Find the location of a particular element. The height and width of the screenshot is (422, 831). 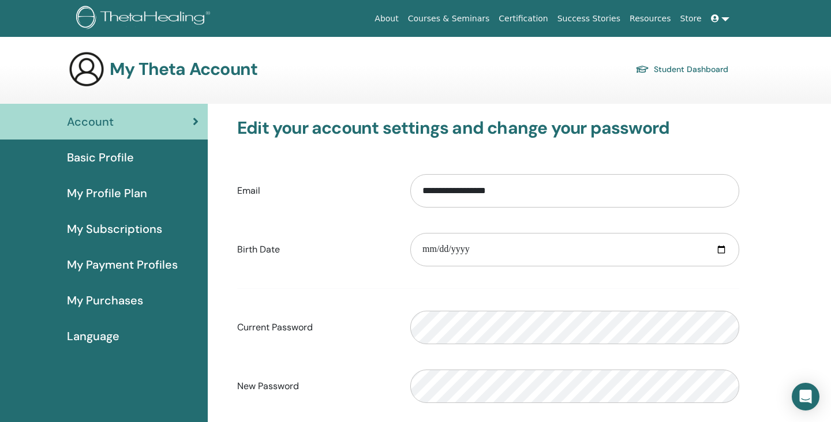

span: Account is located at coordinates (90, 122).